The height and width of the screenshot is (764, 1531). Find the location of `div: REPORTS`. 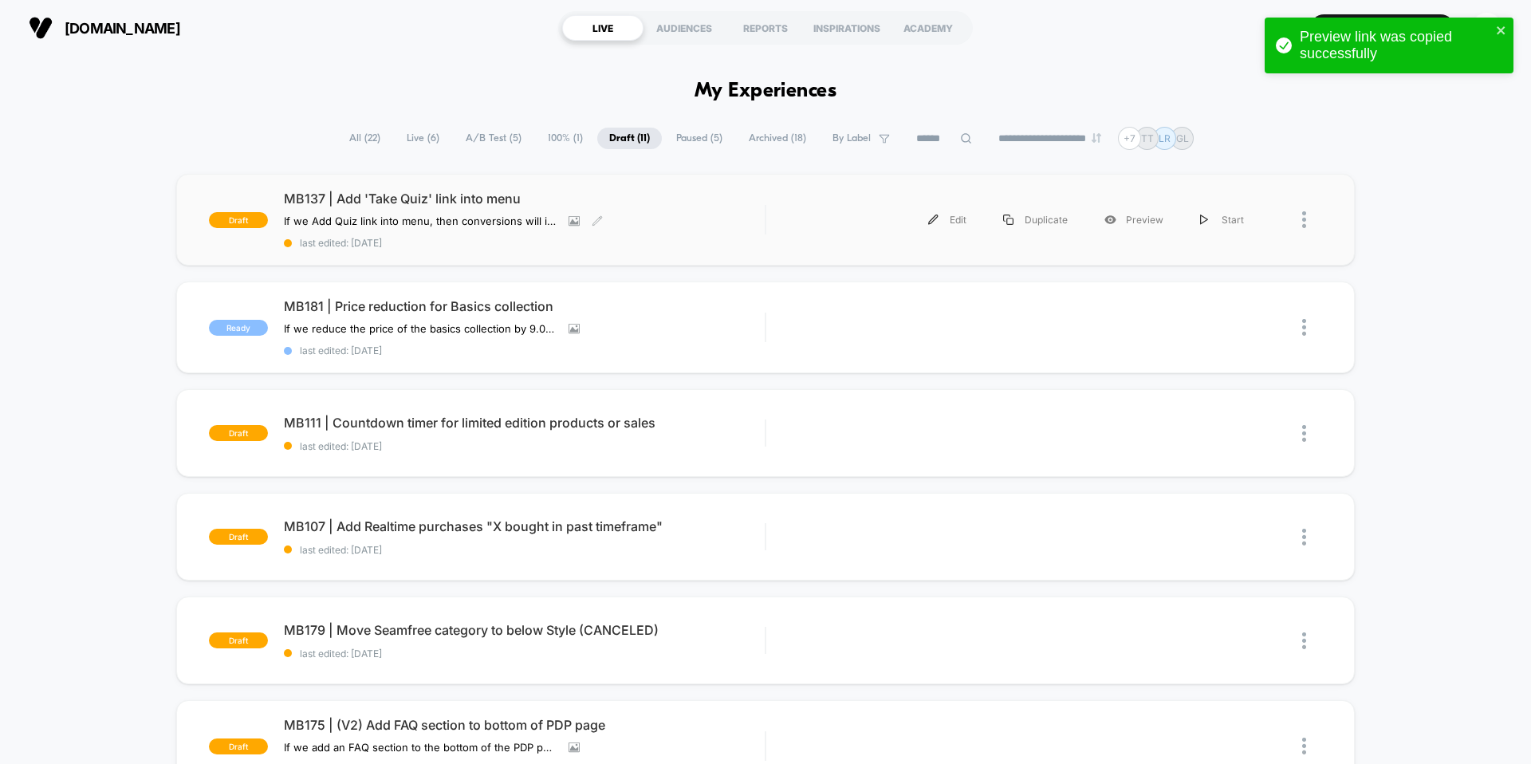

div: REPORTS is located at coordinates (765, 28).